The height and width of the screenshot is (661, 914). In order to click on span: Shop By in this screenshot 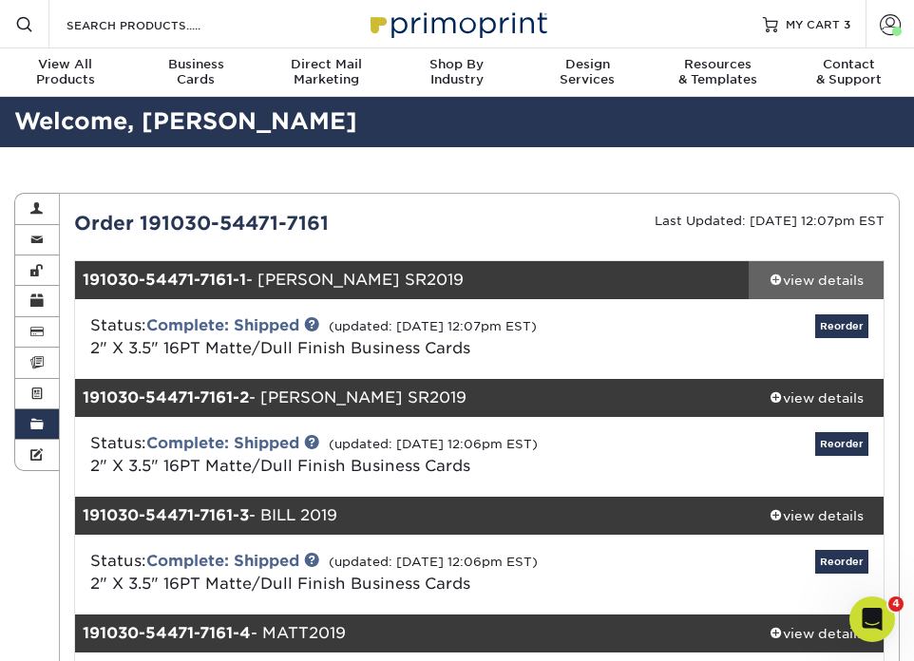, I will do `click(456, 65)`.